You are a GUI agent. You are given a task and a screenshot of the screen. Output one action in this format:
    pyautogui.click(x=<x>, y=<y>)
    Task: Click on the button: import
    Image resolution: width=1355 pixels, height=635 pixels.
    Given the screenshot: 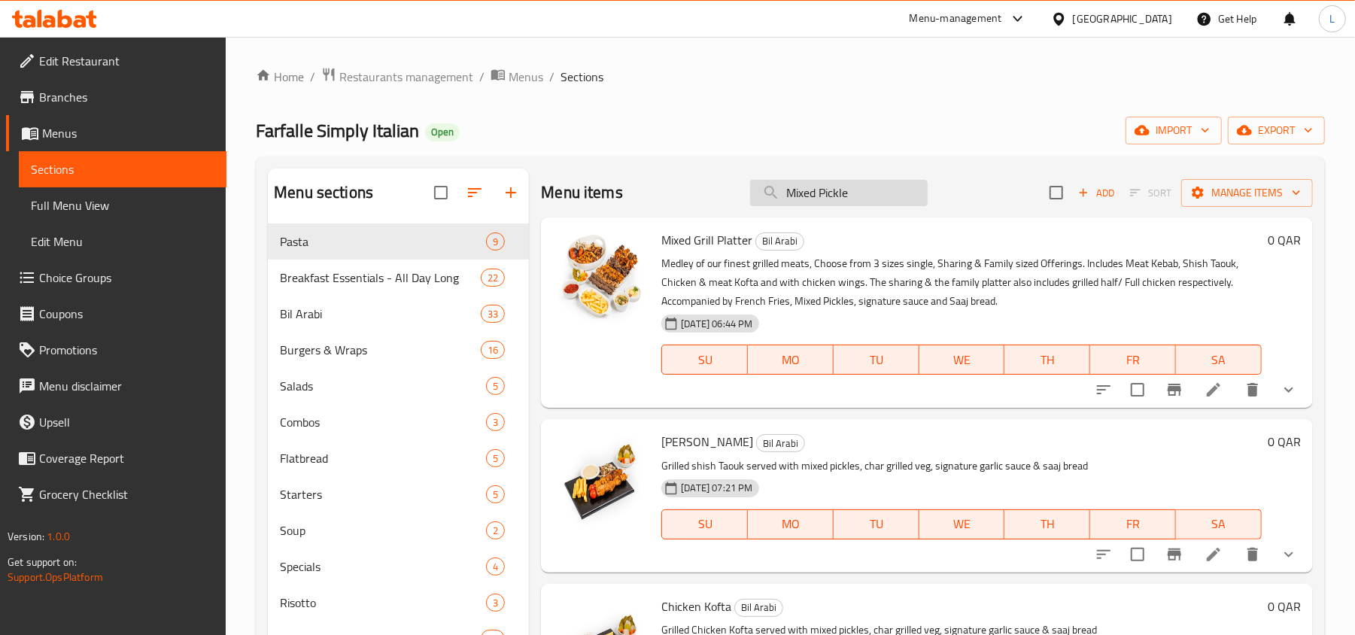 What is the action you would take?
    pyautogui.click(x=1173, y=130)
    